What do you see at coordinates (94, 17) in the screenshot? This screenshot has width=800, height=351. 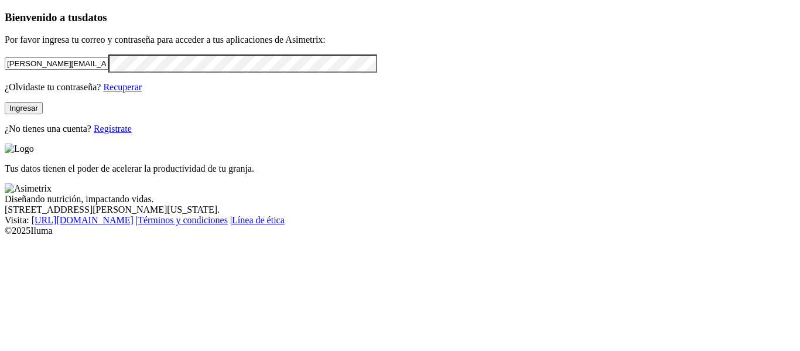 I see `span: datos` at bounding box center [94, 17].